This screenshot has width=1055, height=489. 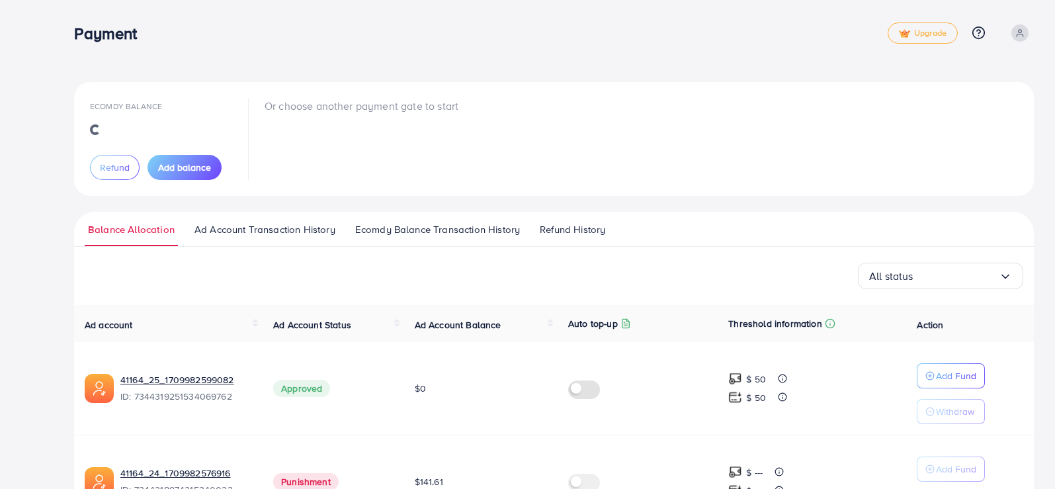 I want to click on span: Approved, so click(x=302, y=388).